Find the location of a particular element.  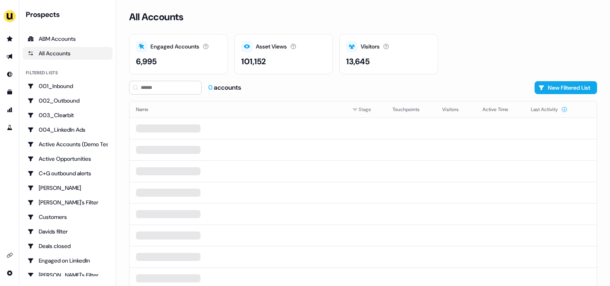

a: All accounts is located at coordinates (67, 53).